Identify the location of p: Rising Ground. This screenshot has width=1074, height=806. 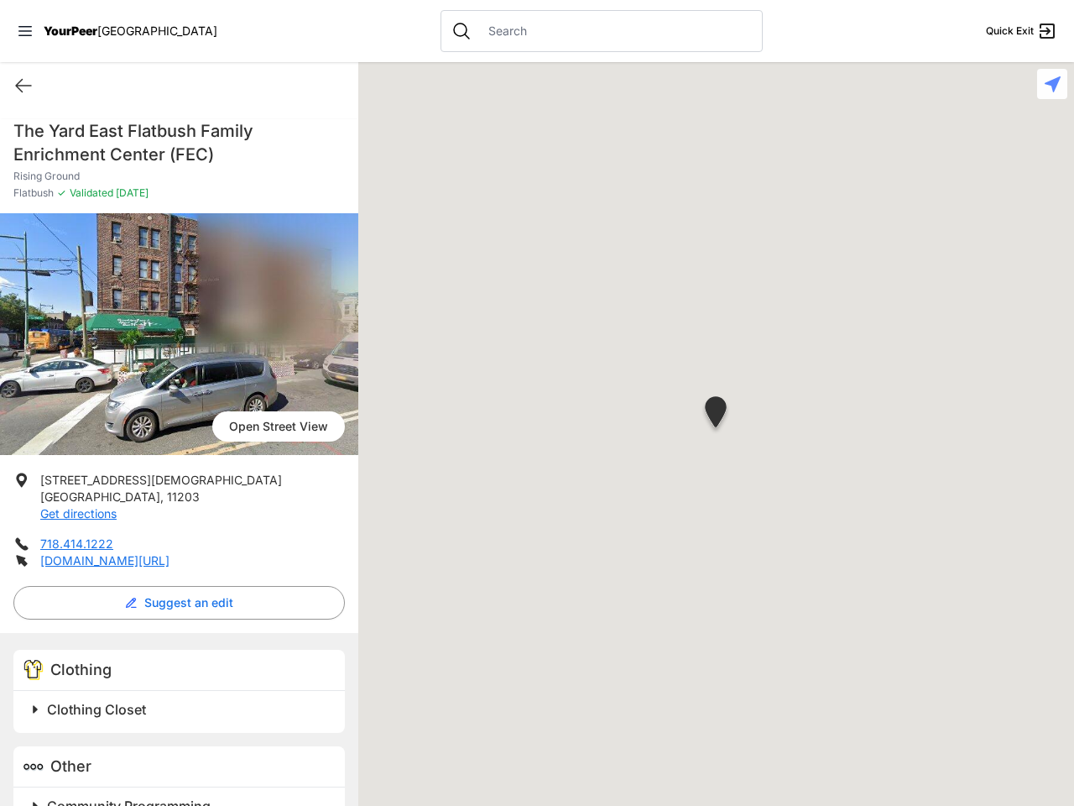
(179, 176).